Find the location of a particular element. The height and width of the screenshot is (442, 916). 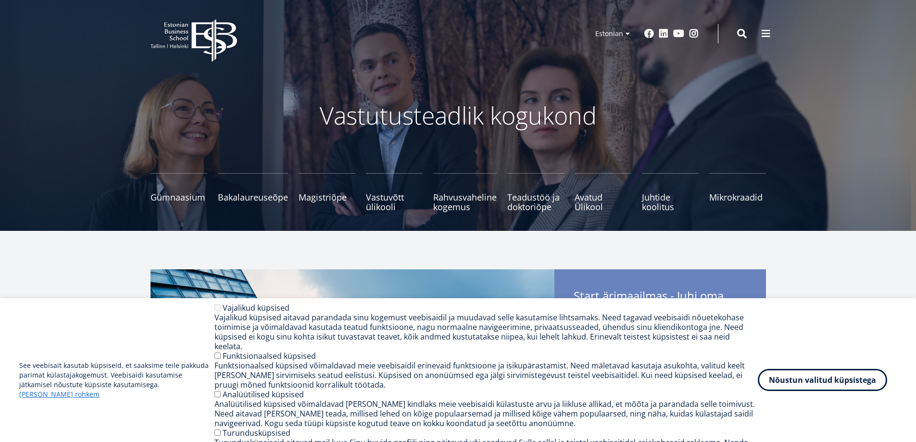

span: Bakalaureuseõpe is located at coordinates (253, 197).